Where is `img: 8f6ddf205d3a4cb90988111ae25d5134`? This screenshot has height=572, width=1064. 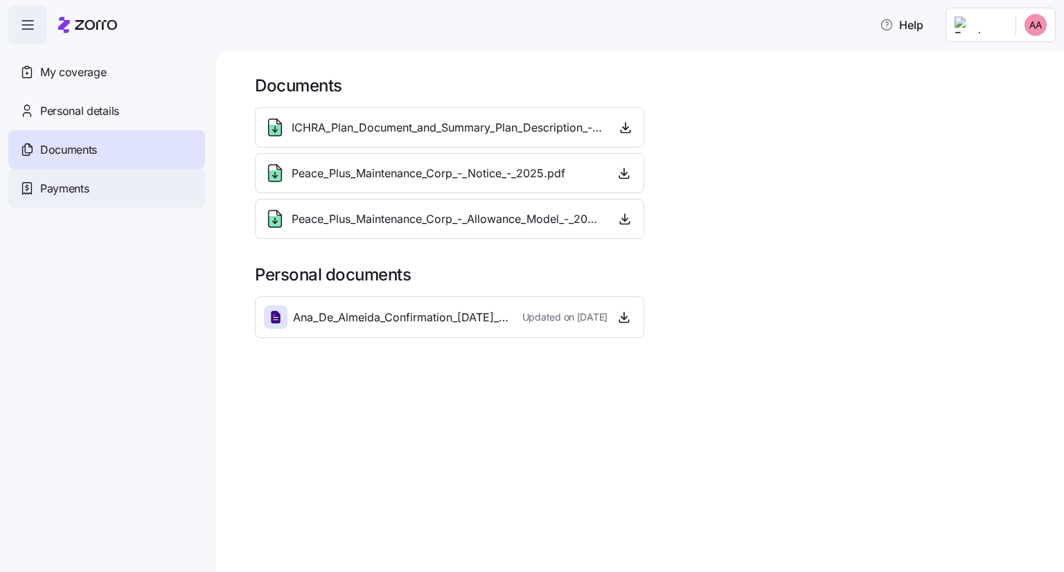
img: 8f6ddf205d3a4cb90988111ae25d5134 is located at coordinates (1036, 25).